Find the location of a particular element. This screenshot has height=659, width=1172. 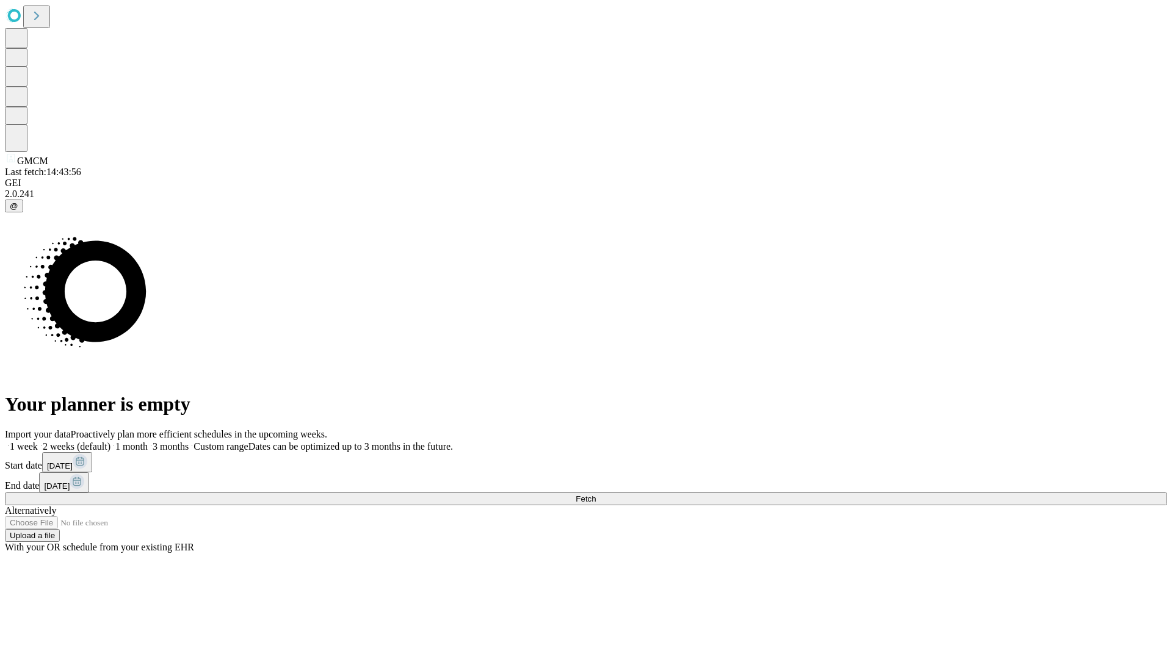

span: With your OR schedule from your existing EHR is located at coordinates (99, 547).